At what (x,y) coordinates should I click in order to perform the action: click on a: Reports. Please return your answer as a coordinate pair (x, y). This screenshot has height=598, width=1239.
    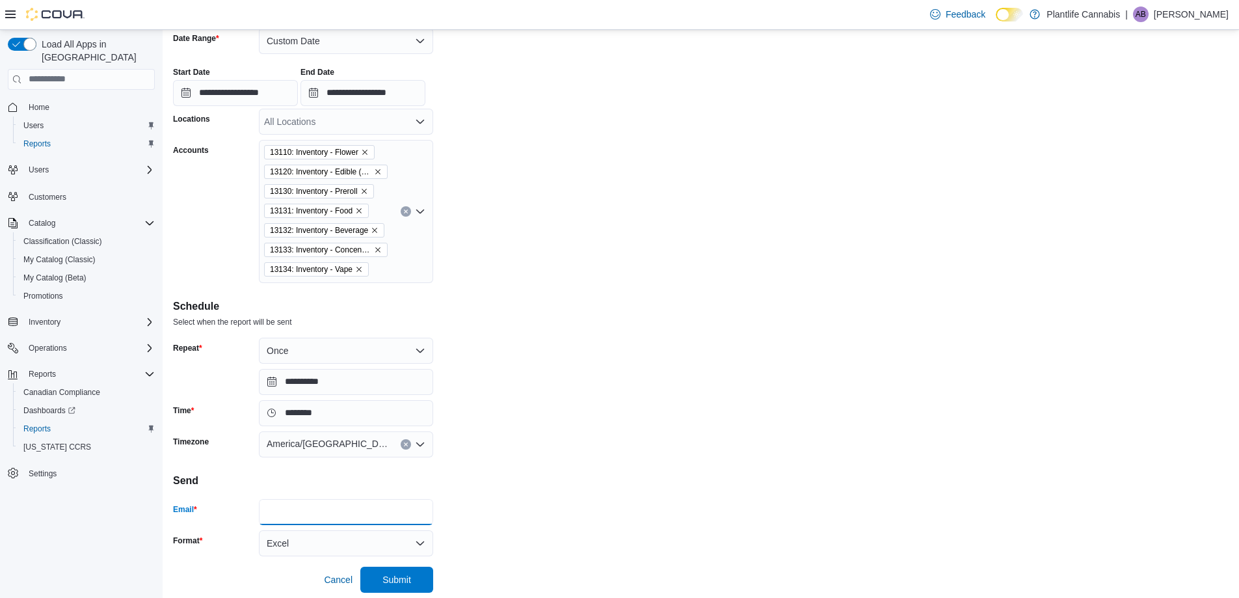
    Looking at the image, I should click on (37, 144).